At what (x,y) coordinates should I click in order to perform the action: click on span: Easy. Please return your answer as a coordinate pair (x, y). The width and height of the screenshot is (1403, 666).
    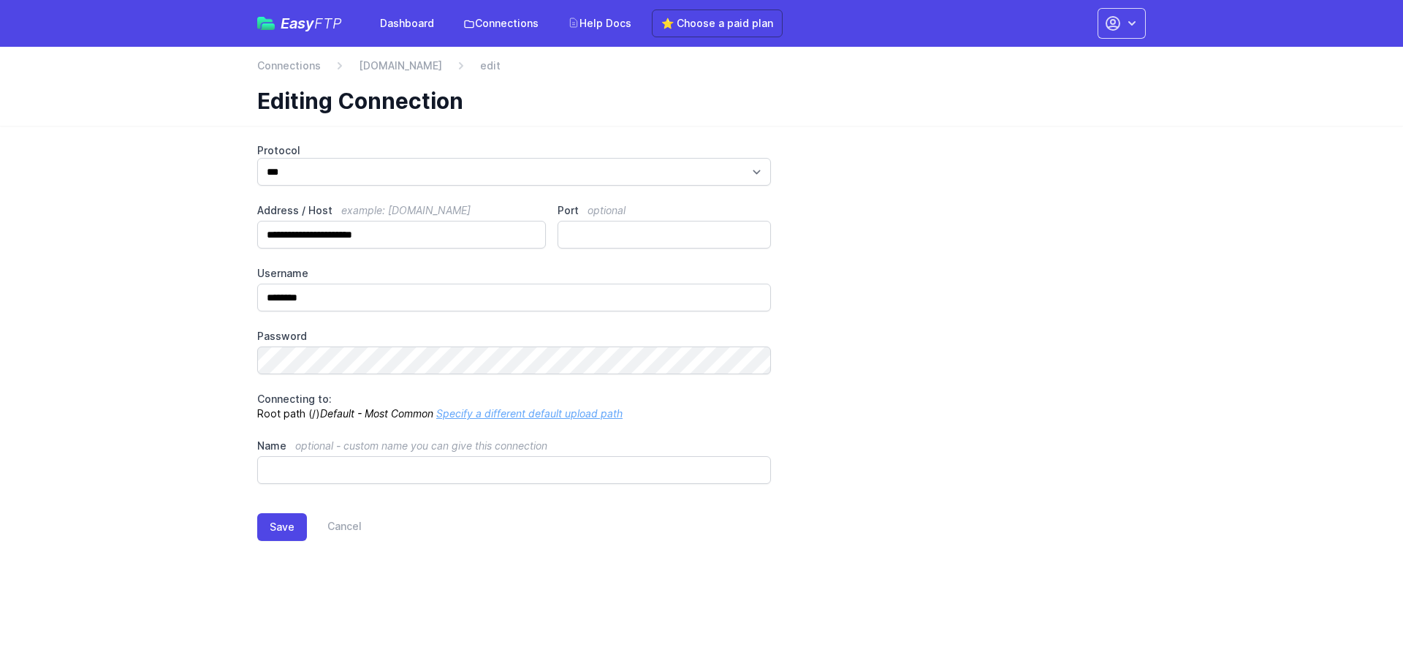
    Looking at the image, I should click on (311, 23).